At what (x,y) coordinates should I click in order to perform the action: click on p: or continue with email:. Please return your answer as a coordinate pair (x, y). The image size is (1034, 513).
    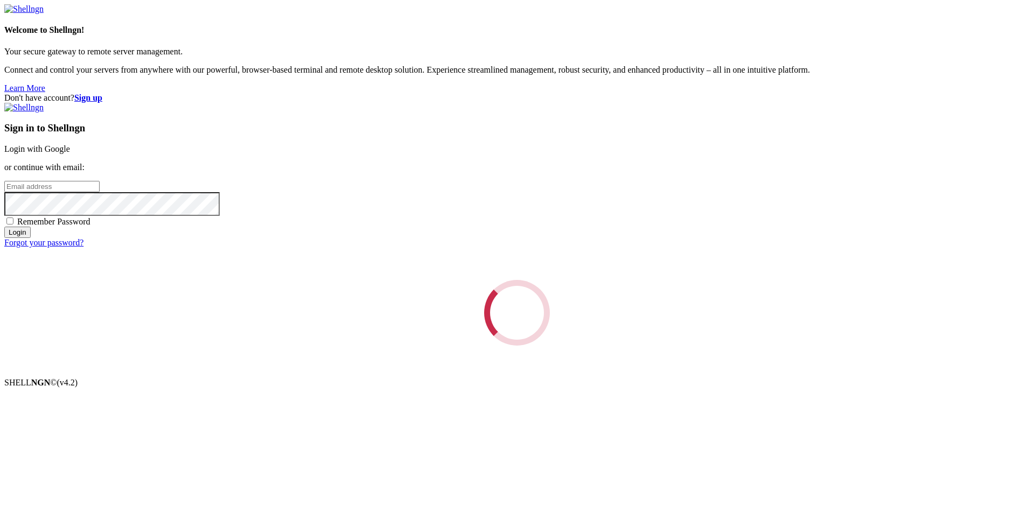
    Looking at the image, I should click on (517, 168).